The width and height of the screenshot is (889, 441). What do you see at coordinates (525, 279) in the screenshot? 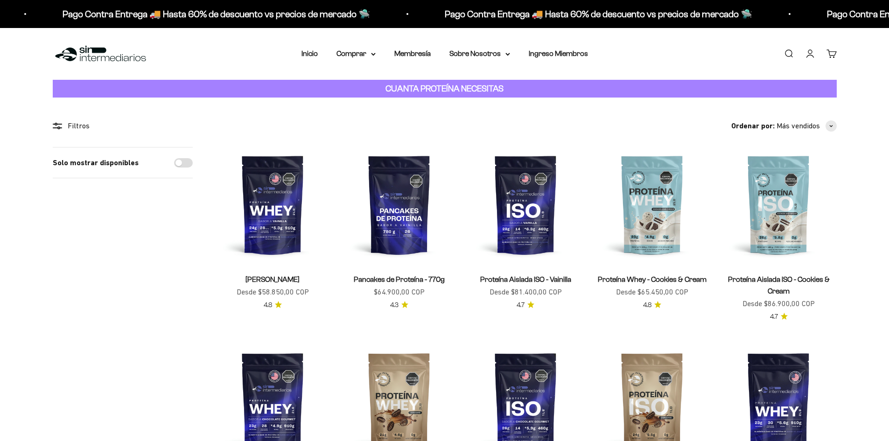
I see `a: Proteína Aislada ISO - Vainilla` at bounding box center [525, 279].